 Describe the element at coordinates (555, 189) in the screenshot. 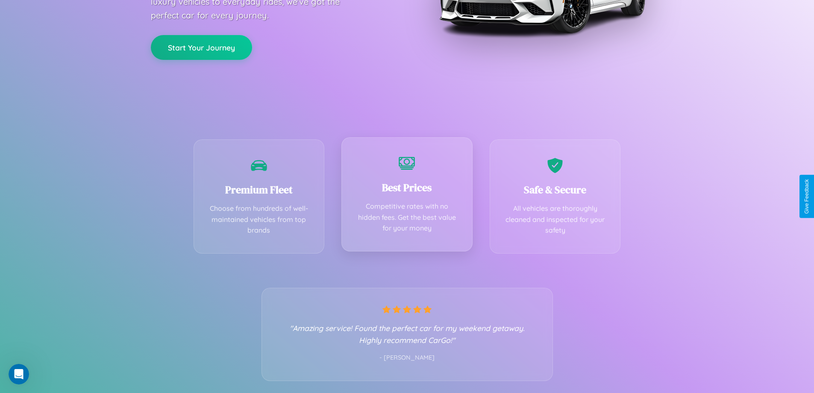

I see `h3: Safe & Secure` at that location.